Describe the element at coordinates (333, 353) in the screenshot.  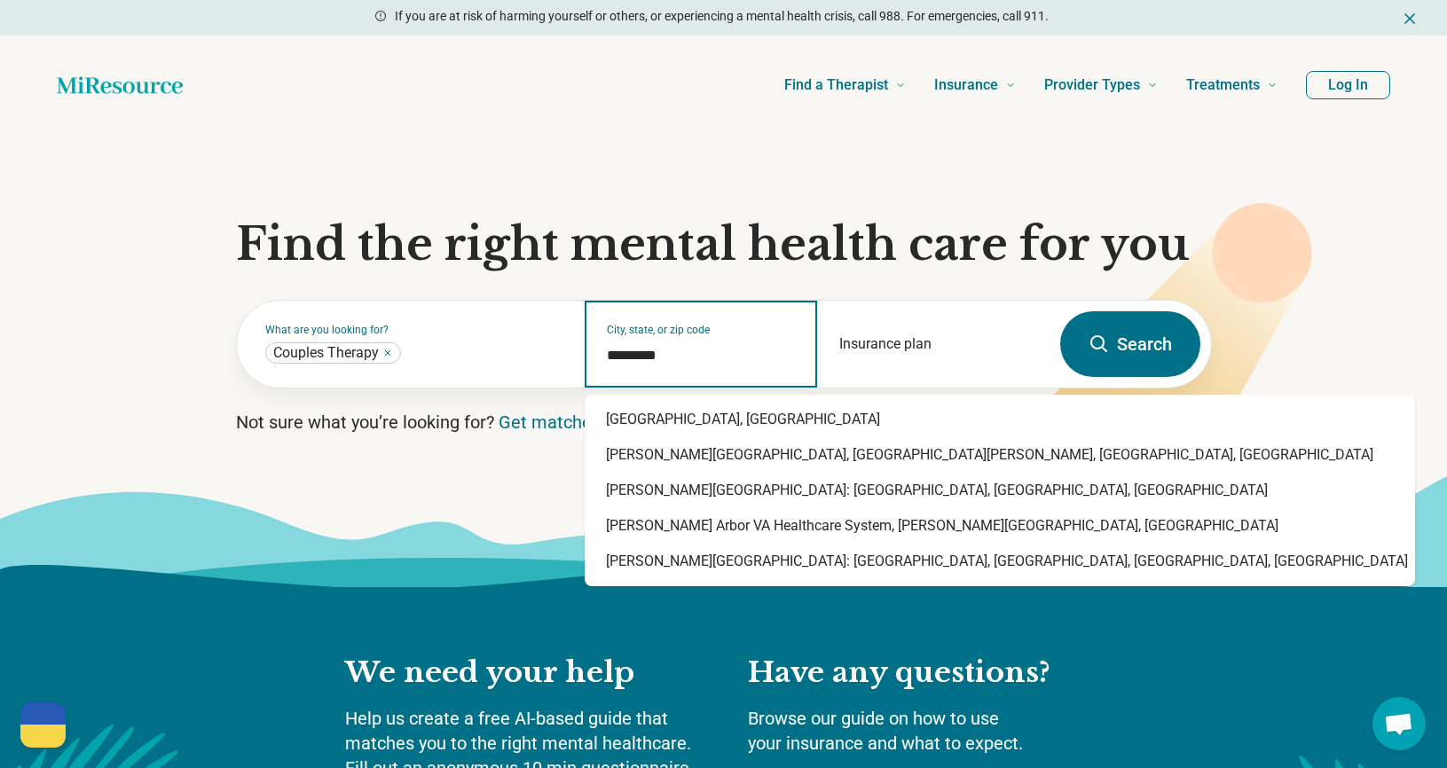
I see `div: Couples Therapy` at that location.